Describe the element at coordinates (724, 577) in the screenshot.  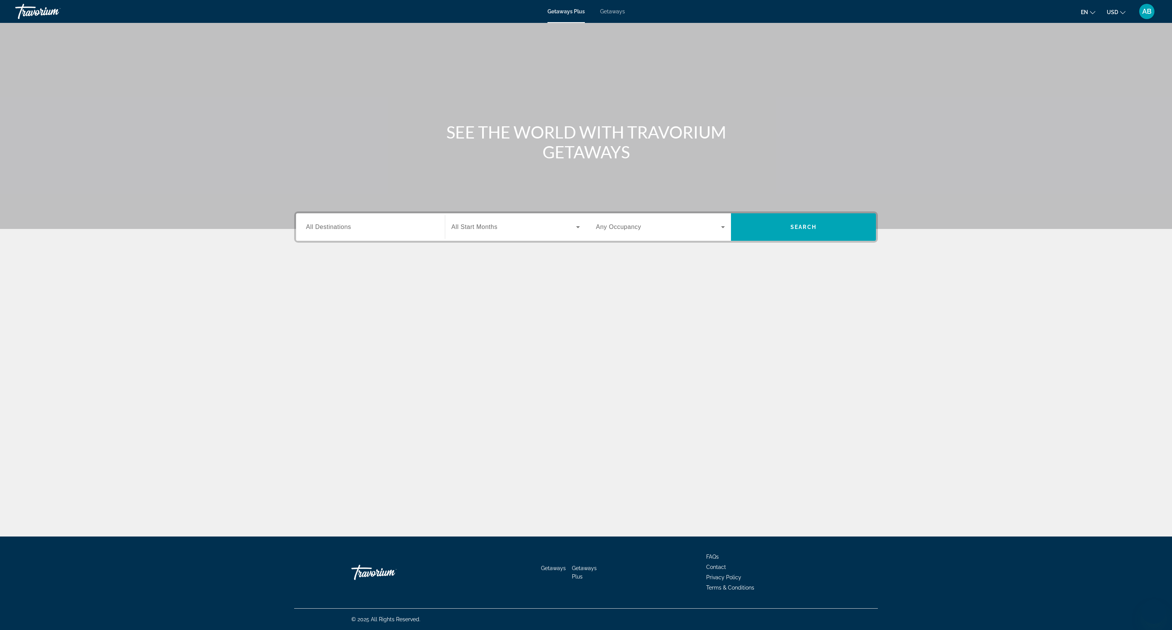
I see `a: Privacy Policy` at that location.